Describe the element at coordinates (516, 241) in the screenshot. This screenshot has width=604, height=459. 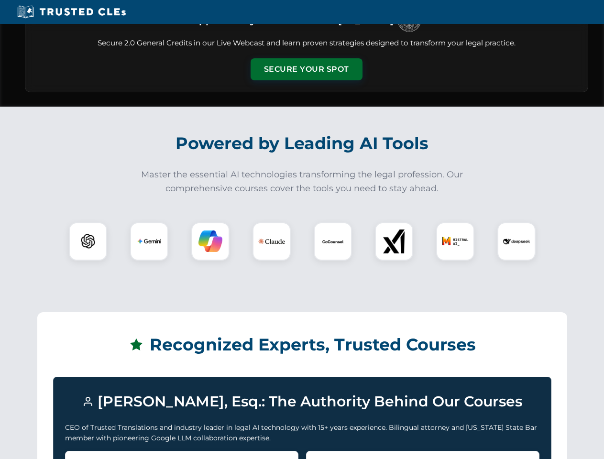
I see `img: DeepSeek Logo` at that location.